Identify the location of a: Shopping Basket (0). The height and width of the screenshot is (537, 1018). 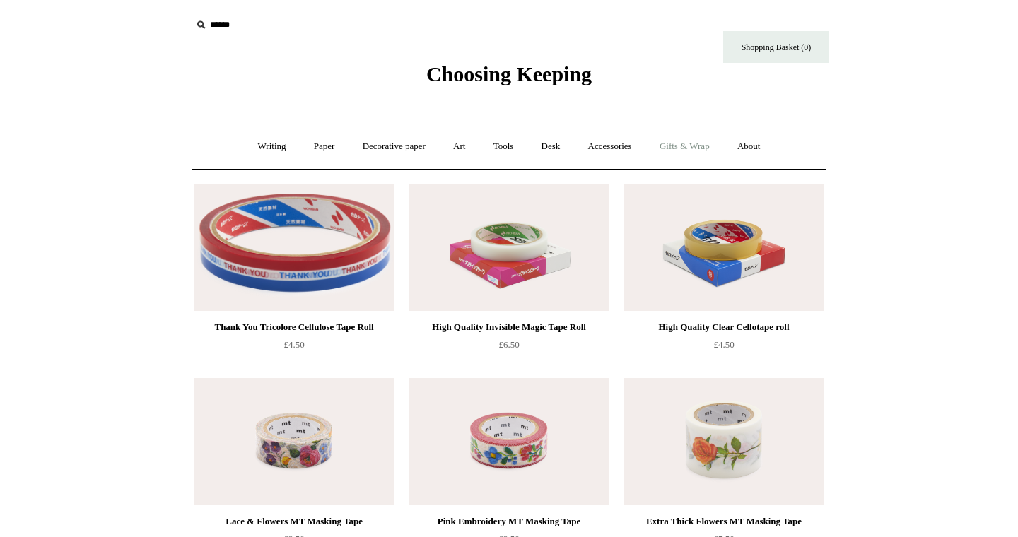
(776, 47).